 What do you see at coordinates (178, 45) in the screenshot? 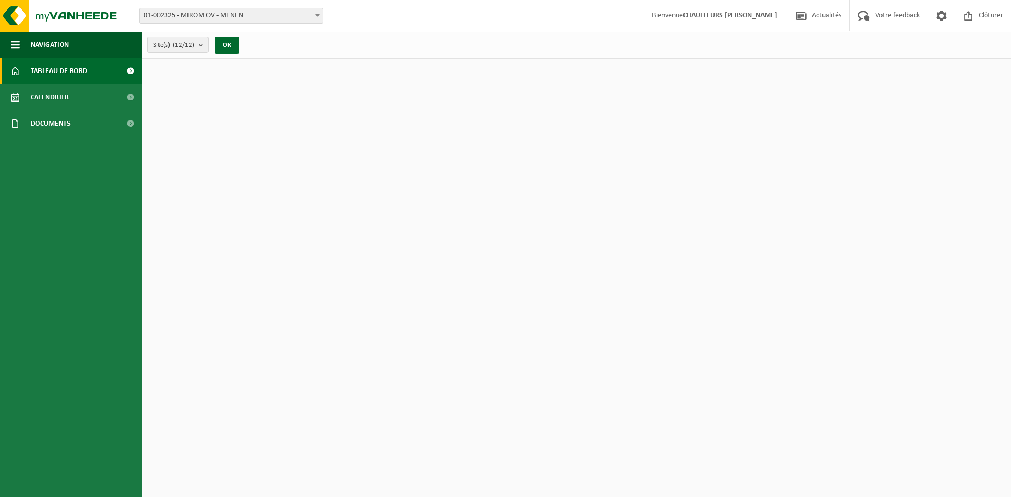
I see `button: Site(s)(12/12)` at bounding box center [178, 45].